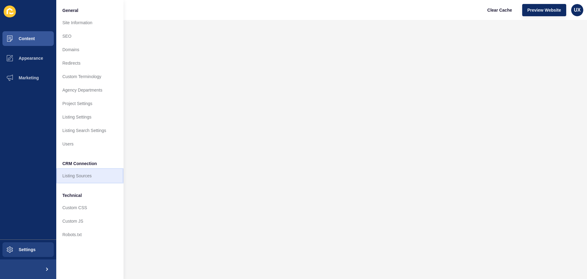 The height and width of the screenshot is (279, 587). Describe the element at coordinates (544, 10) in the screenshot. I see `span: Preview Website` at that location.